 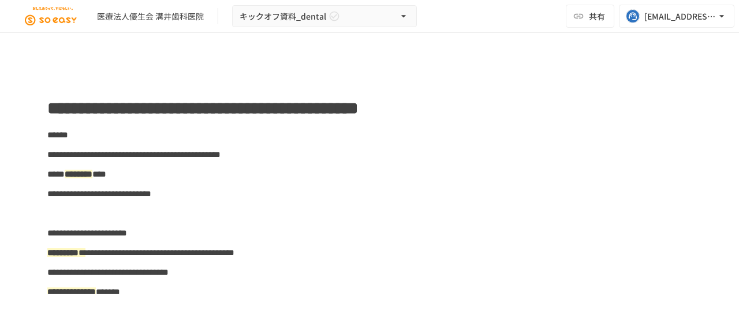 I want to click on button: キックオフ資料_dental, so click(x=325, y=16).